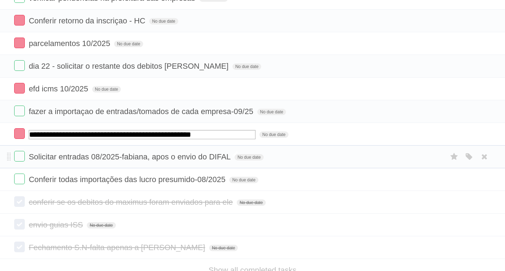 The width and height of the screenshot is (505, 271). Describe the element at coordinates (132, 202) in the screenshot. I see `span: conferir se os debitos do maximus foram enviados para ele` at that location.